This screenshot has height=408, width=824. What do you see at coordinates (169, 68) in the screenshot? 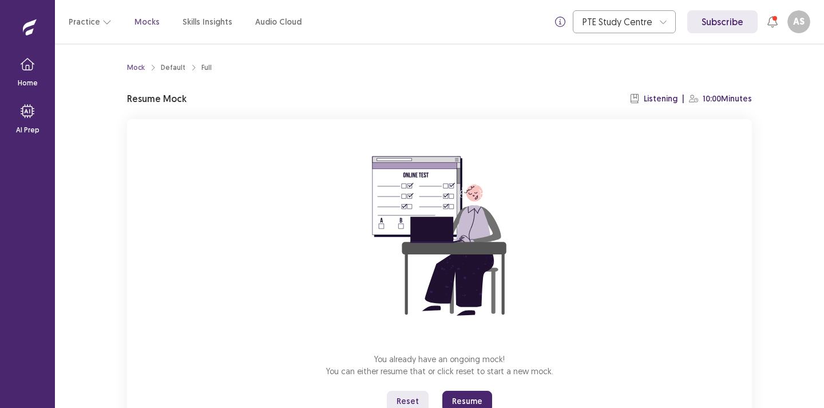
I see `nav: breadcrumb` at bounding box center [169, 68].